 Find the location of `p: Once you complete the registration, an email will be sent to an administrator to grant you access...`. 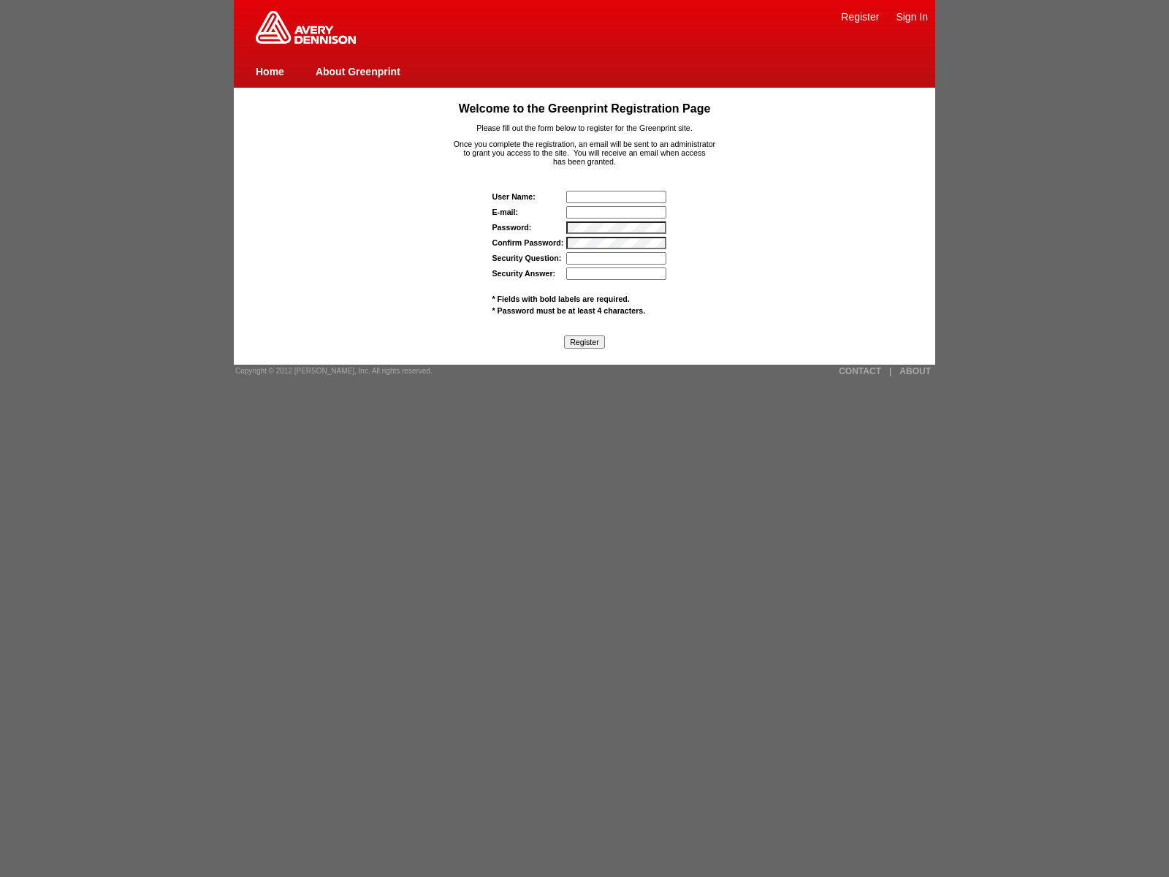

p: Once you complete the registration, an email will be sent to an administrator to grant you access... is located at coordinates (584, 153).